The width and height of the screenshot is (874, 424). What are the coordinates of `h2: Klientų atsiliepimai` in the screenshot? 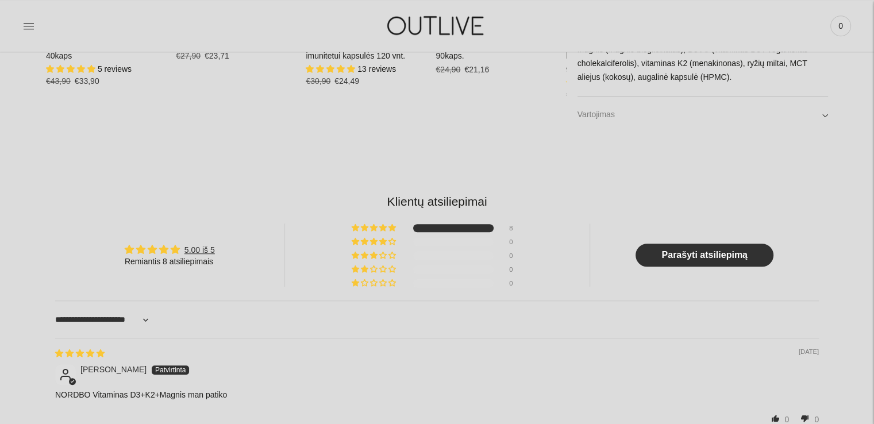 It's located at (436, 201).